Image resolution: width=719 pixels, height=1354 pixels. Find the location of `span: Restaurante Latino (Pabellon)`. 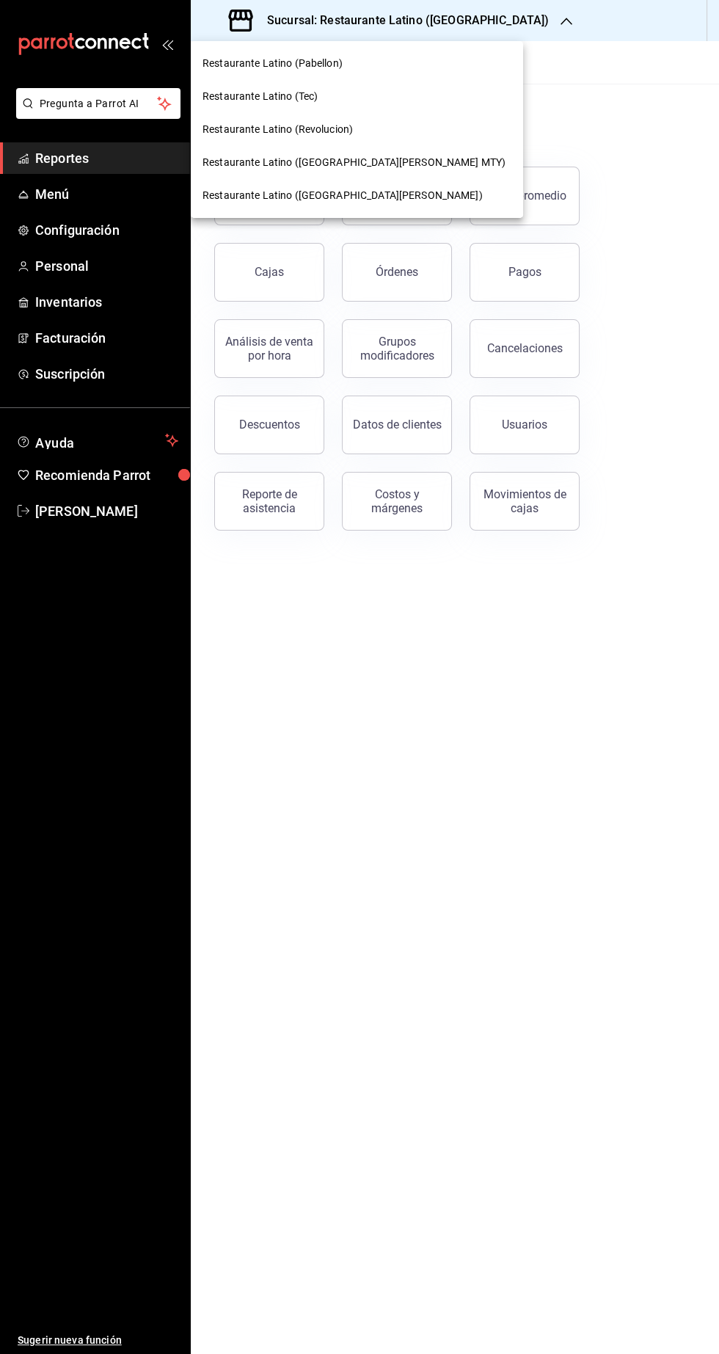

span: Restaurante Latino (Pabellon) is located at coordinates (272, 63).